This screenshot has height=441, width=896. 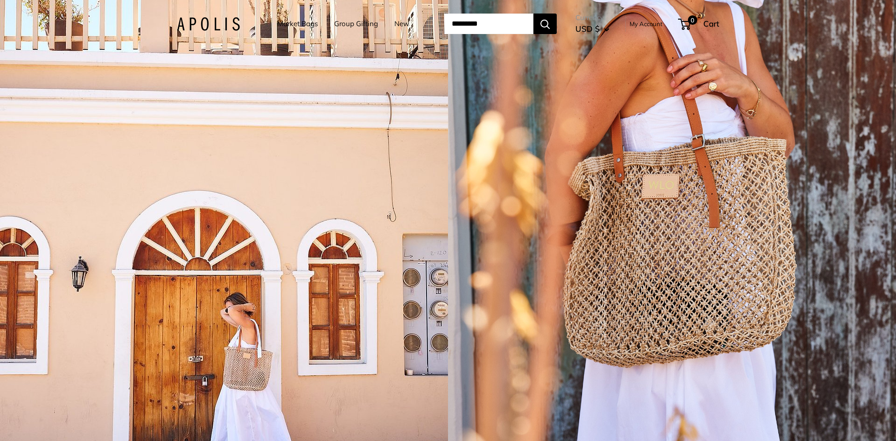 I want to click on img: Apolis, so click(x=208, y=24).